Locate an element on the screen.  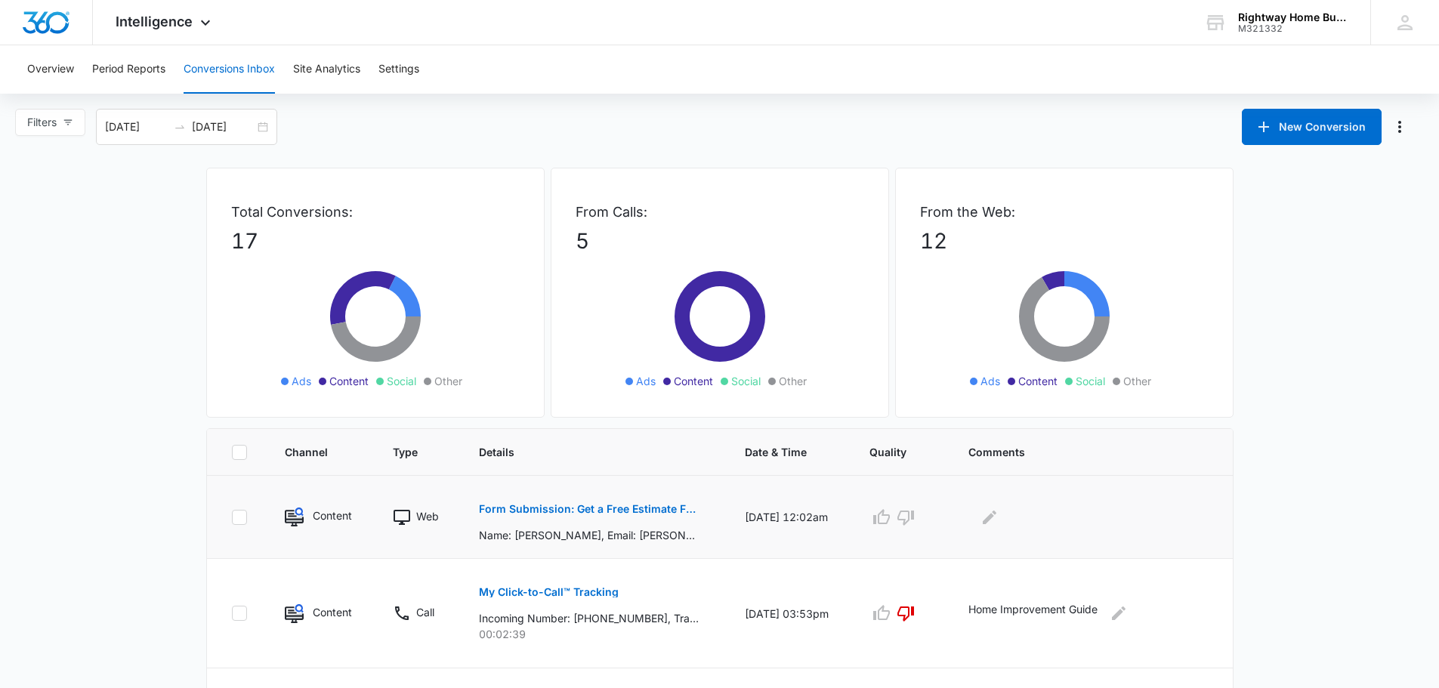
span: Intelligence is located at coordinates (154, 21).